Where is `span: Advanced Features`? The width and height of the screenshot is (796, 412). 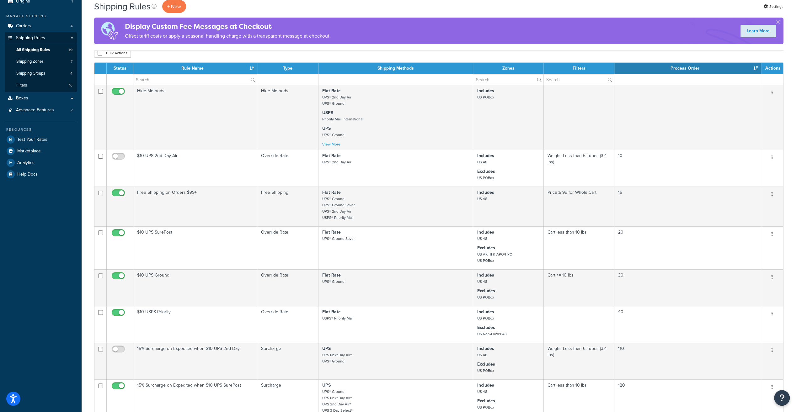 span: Advanced Features is located at coordinates (35, 110).